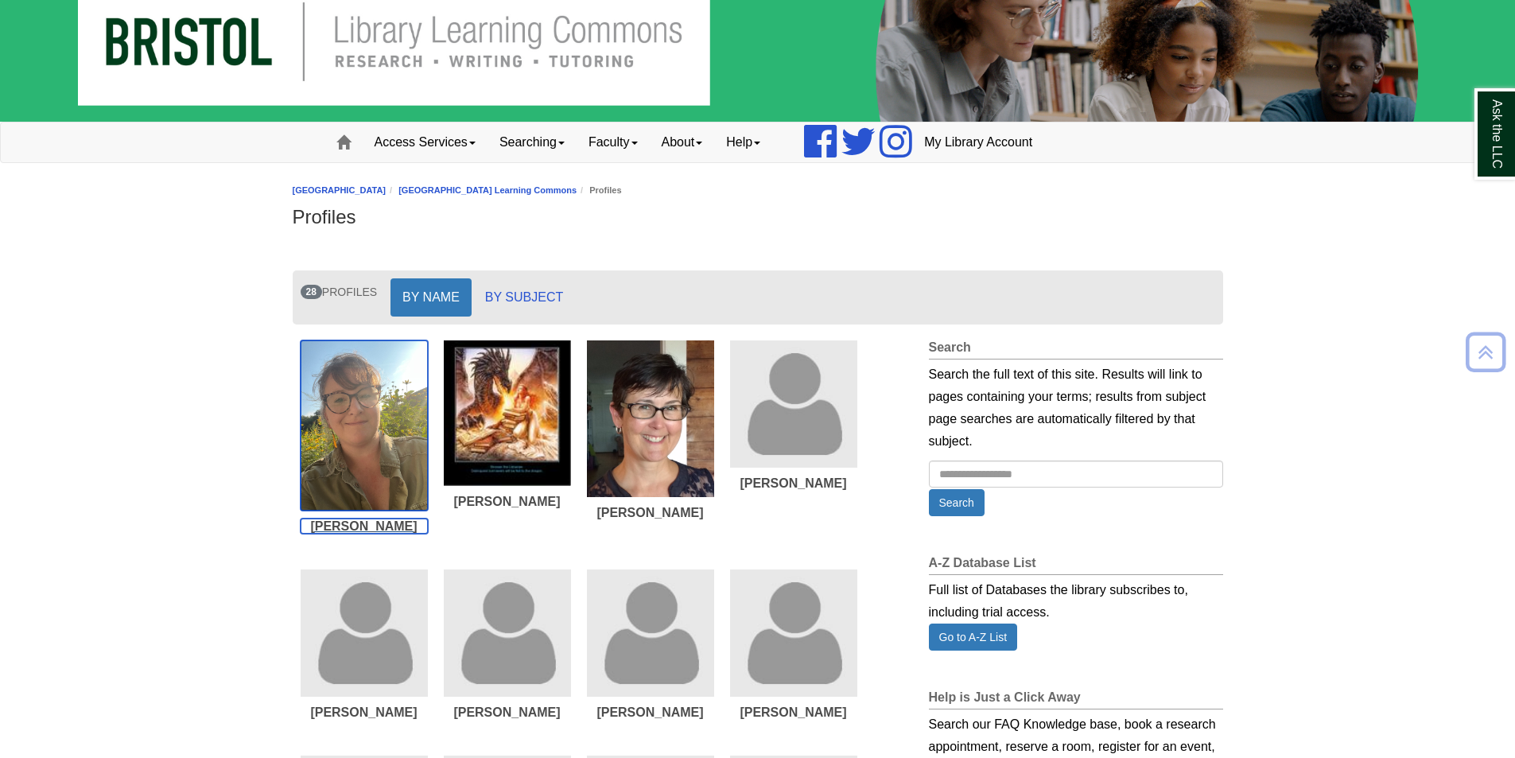  I want to click on img: Laura Hogan's picture, so click(651, 418).